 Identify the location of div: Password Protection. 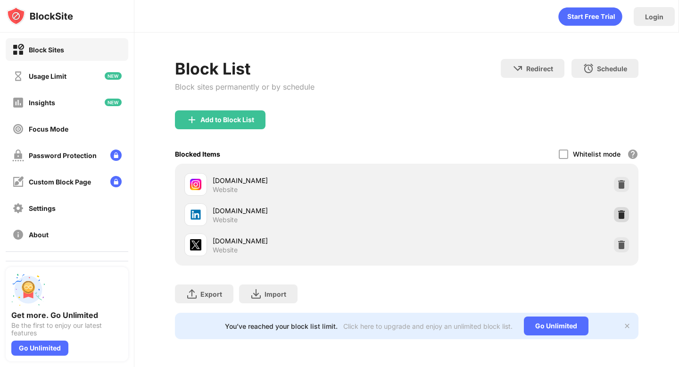
(63, 155).